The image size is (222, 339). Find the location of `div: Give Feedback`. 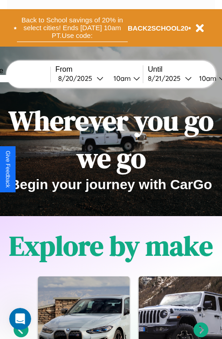

div: Give Feedback is located at coordinates (8, 169).